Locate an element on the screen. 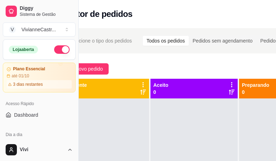  p: Preparando is located at coordinates (255, 85).